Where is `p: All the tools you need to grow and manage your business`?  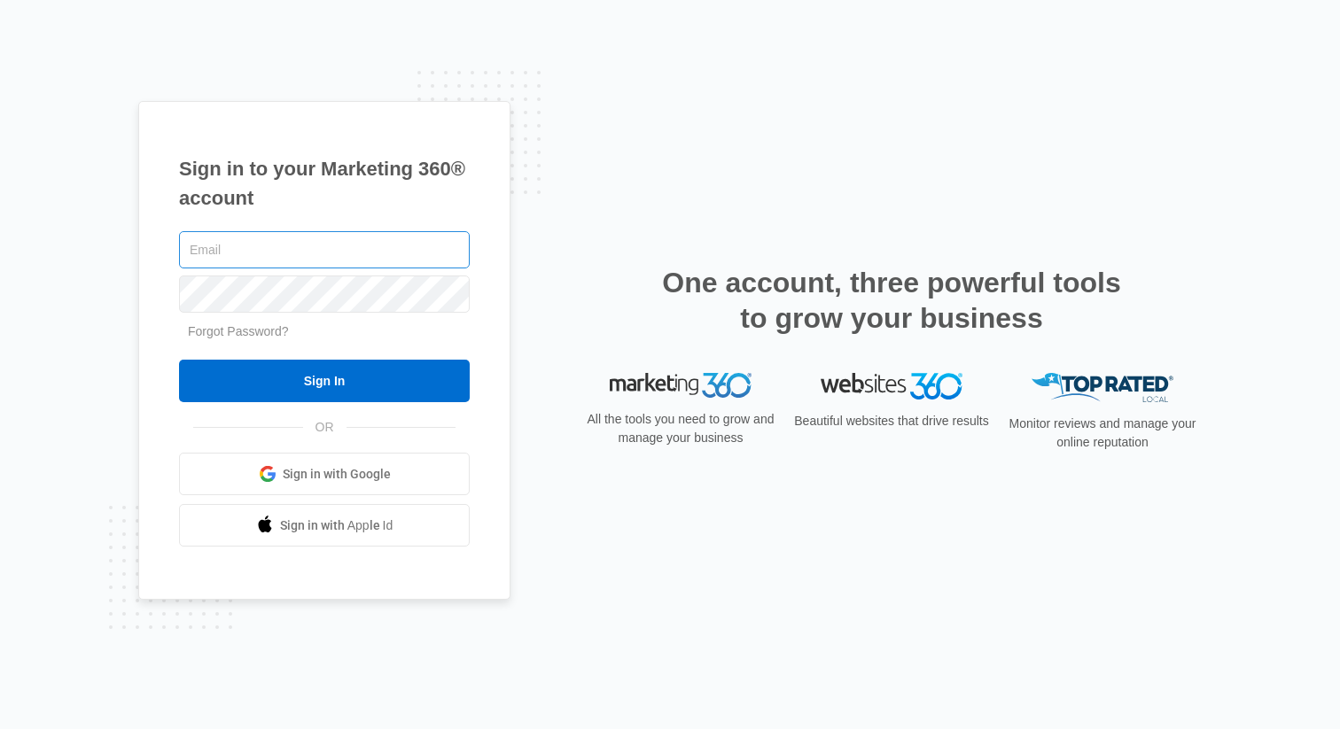
p: All the tools you need to grow and manage your business is located at coordinates (680, 429).